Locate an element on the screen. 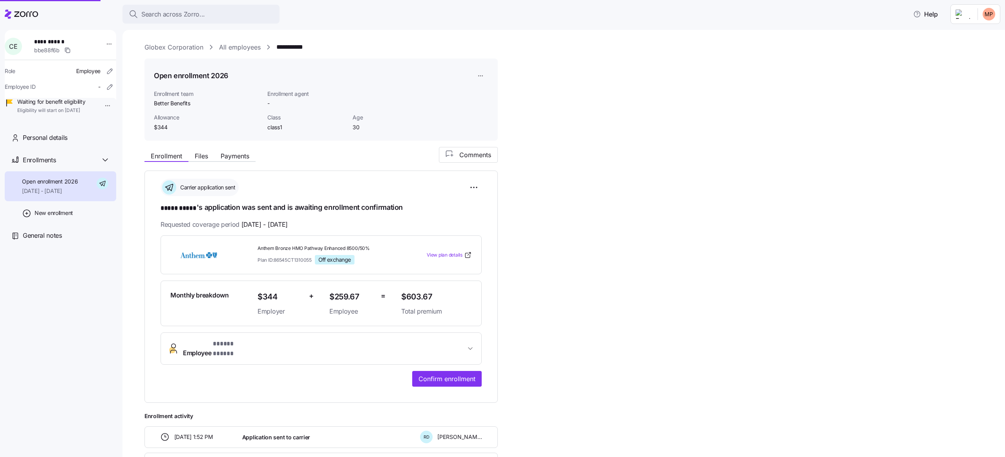 This screenshot has height=457, width=1005. span: $259.67 is located at coordinates (352, 297).